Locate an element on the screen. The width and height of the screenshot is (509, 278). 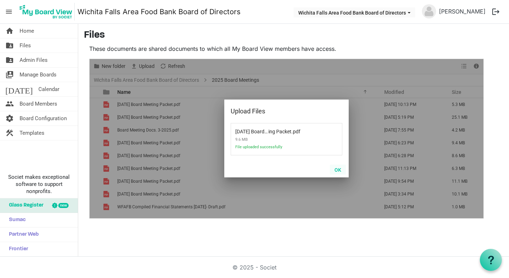
span: Calendar is located at coordinates (49, 89).